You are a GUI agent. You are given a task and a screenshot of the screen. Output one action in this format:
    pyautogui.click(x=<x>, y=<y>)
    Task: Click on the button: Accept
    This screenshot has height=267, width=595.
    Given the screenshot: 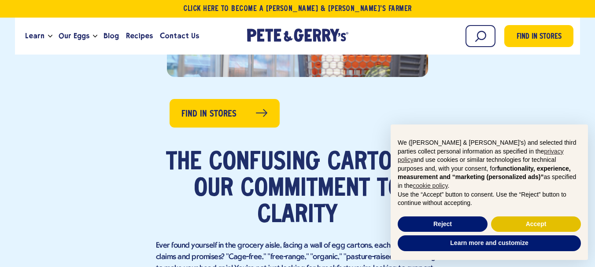 What is the action you would take?
    pyautogui.click(x=536, y=225)
    